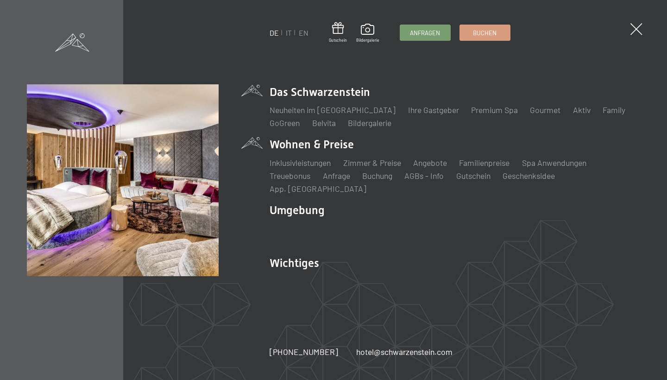 The height and width of the screenshot is (380, 667). What do you see at coordinates (372, 162) in the screenshot?
I see `a: Zimmer & Preise` at bounding box center [372, 162].